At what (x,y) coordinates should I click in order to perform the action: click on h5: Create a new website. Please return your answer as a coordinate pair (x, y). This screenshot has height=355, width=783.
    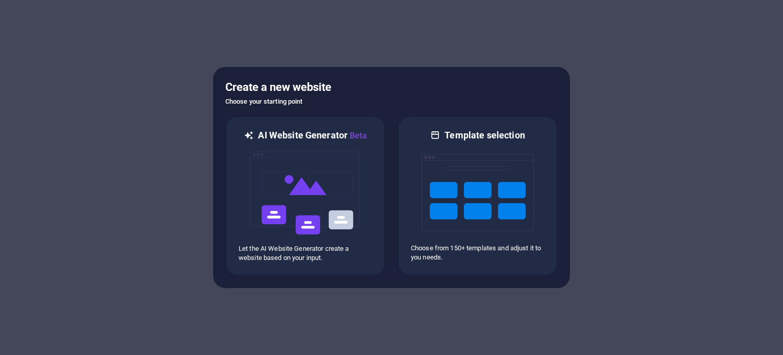
    Looking at the image, I should click on (392, 87).